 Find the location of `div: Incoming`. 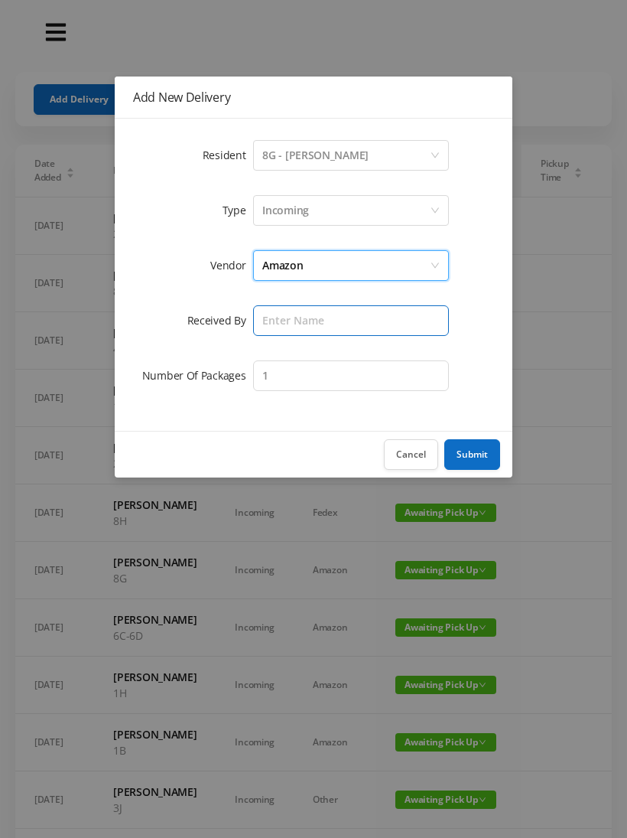

div: Incoming is located at coordinates (285, 210).